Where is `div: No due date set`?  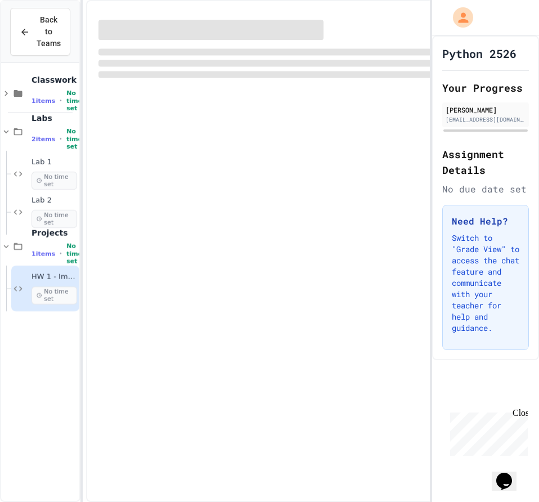
div: No due date set is located at coordinates (486, 189).